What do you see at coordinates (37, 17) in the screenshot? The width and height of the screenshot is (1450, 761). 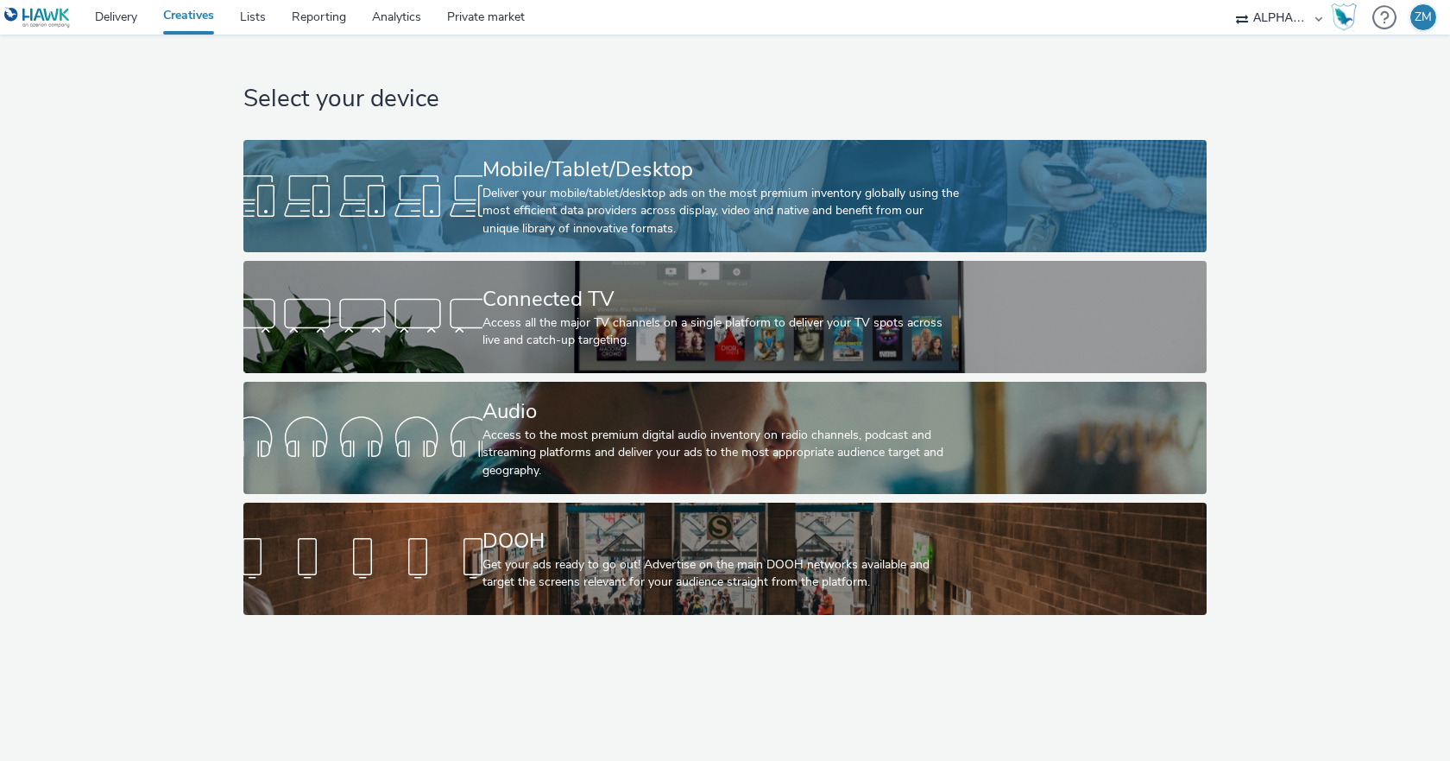 I see `img: undefined Logo` at bounding box center [37, 17].